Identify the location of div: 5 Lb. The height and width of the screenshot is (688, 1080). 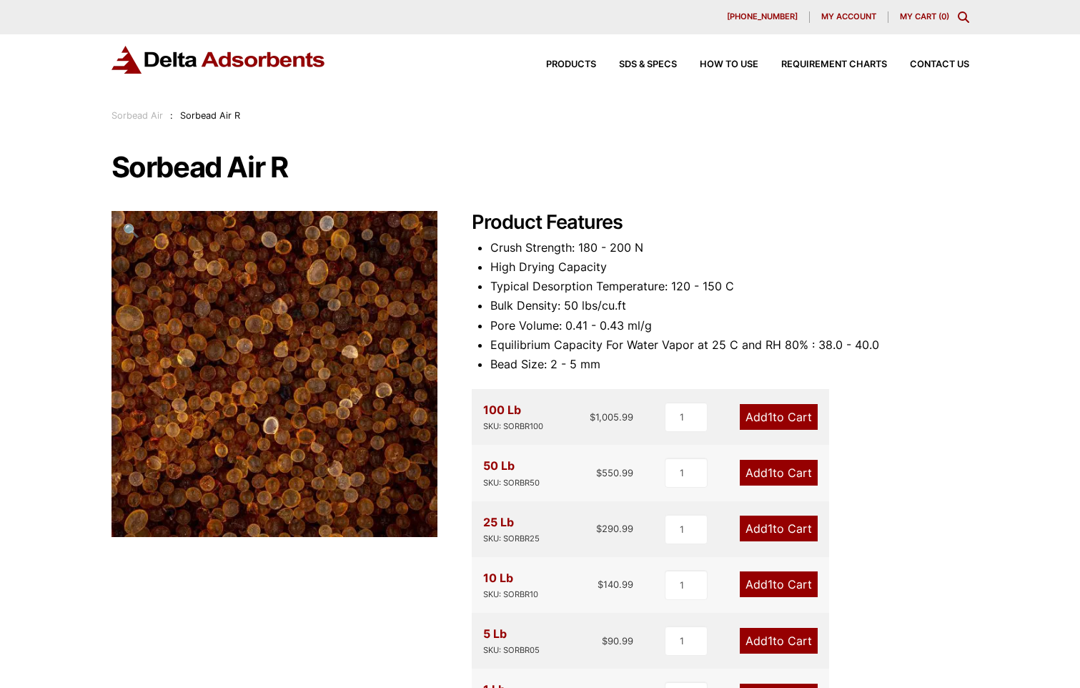
(511, 641).